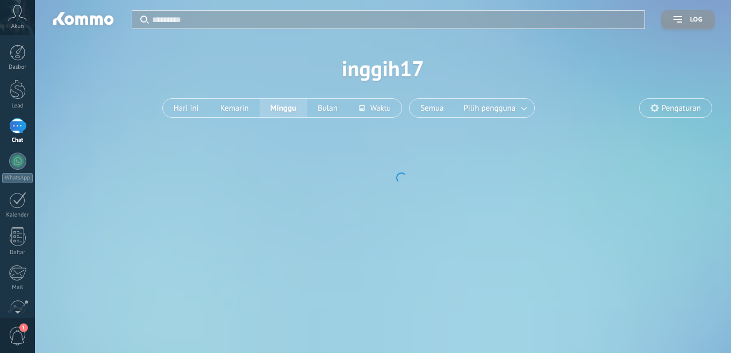 The image size is (731, 353). What do you see at coordinates (18, 215) in the screenshot?
I see `div: Kalender` at bounding box center [18, 215].